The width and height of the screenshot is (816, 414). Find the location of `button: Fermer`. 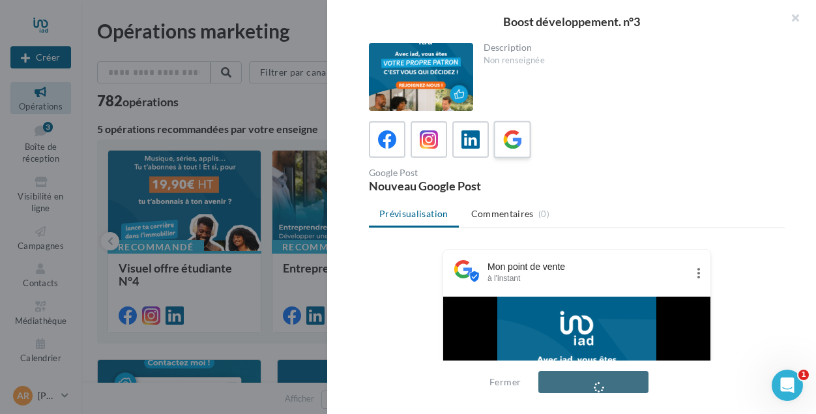

button: Fermer is located at coordinates (505, 382).